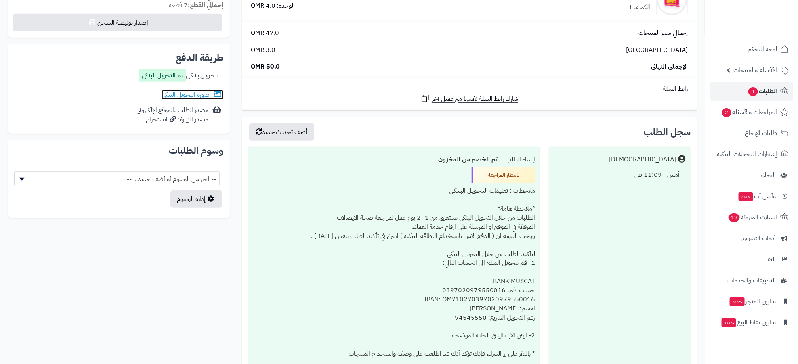  What do you see at coordinates (751, 154) in the screenshot?
I see `a: إشعارات التحويلات البنكية` at bounding box center [751, 154].